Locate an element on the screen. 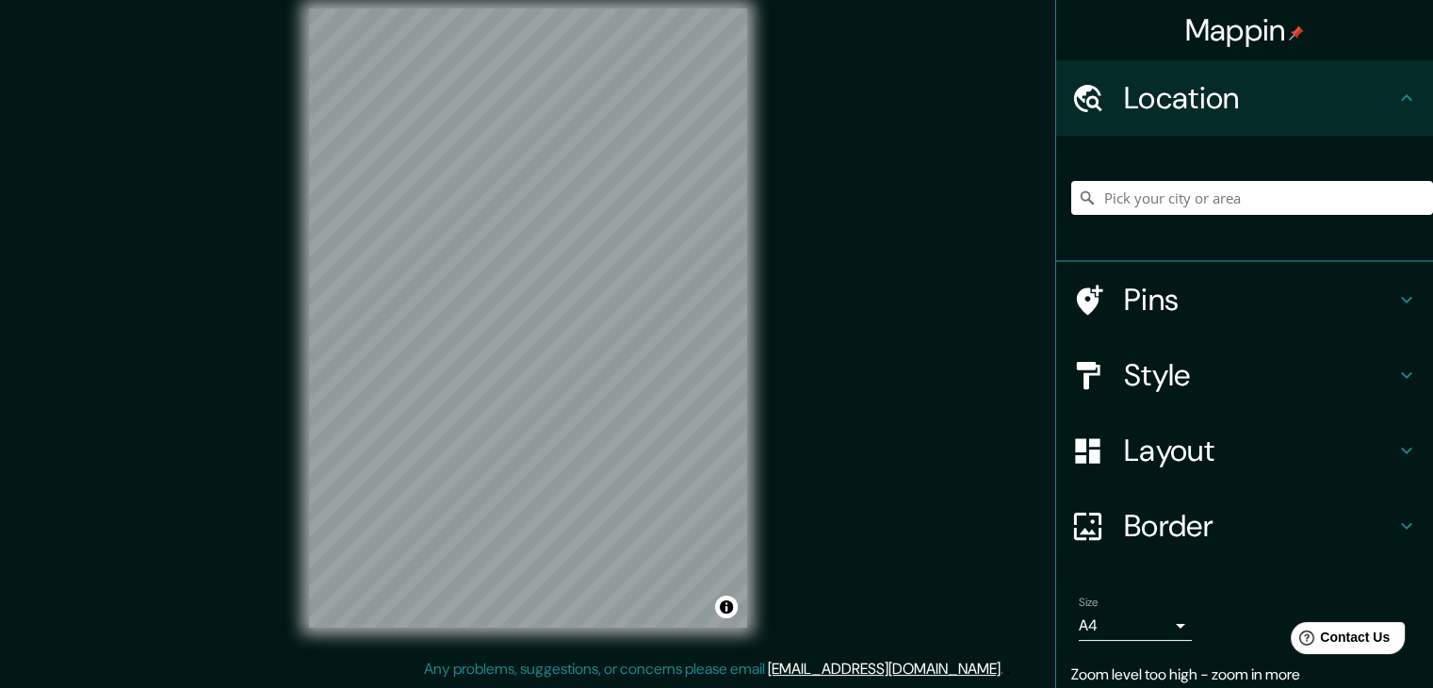 The height and width of the screenshot is (688, 1433). button: Toggle attribution is located at coordinates (726, 607).